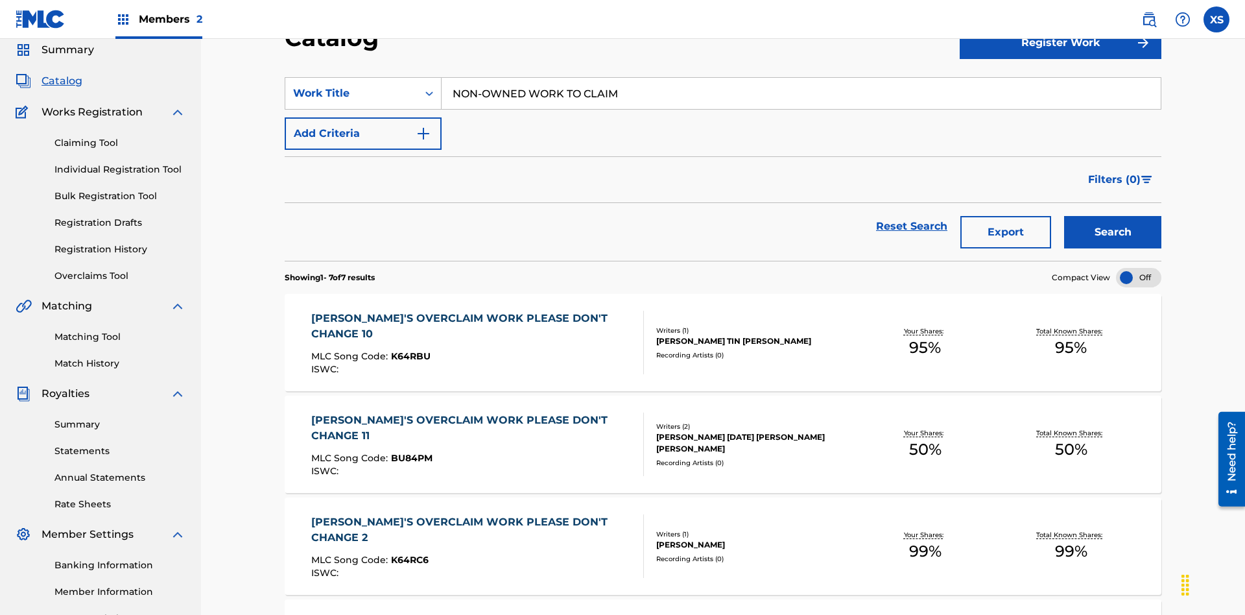 This screenshot has height=615, width=1245. Describe the element at coordinates (23, 81) in the screenshot. I see `img: Catalog` at that location.